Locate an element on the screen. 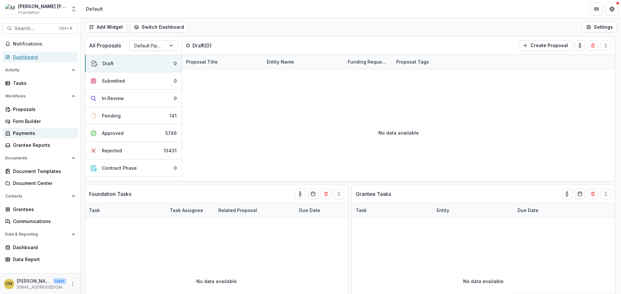  a: Grantee Reports is located at coordinates (40, 145).